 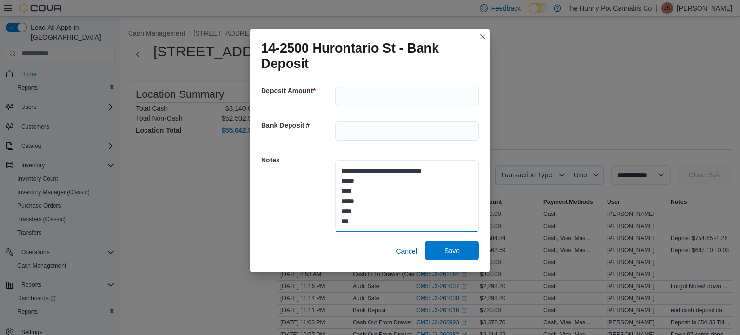 I want to click on h5: Notes, so click(x=297, y=160).